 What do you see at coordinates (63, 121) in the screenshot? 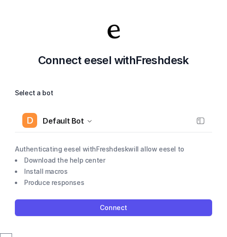
I see `span: Default Bot` at bounding box center [63, 121].